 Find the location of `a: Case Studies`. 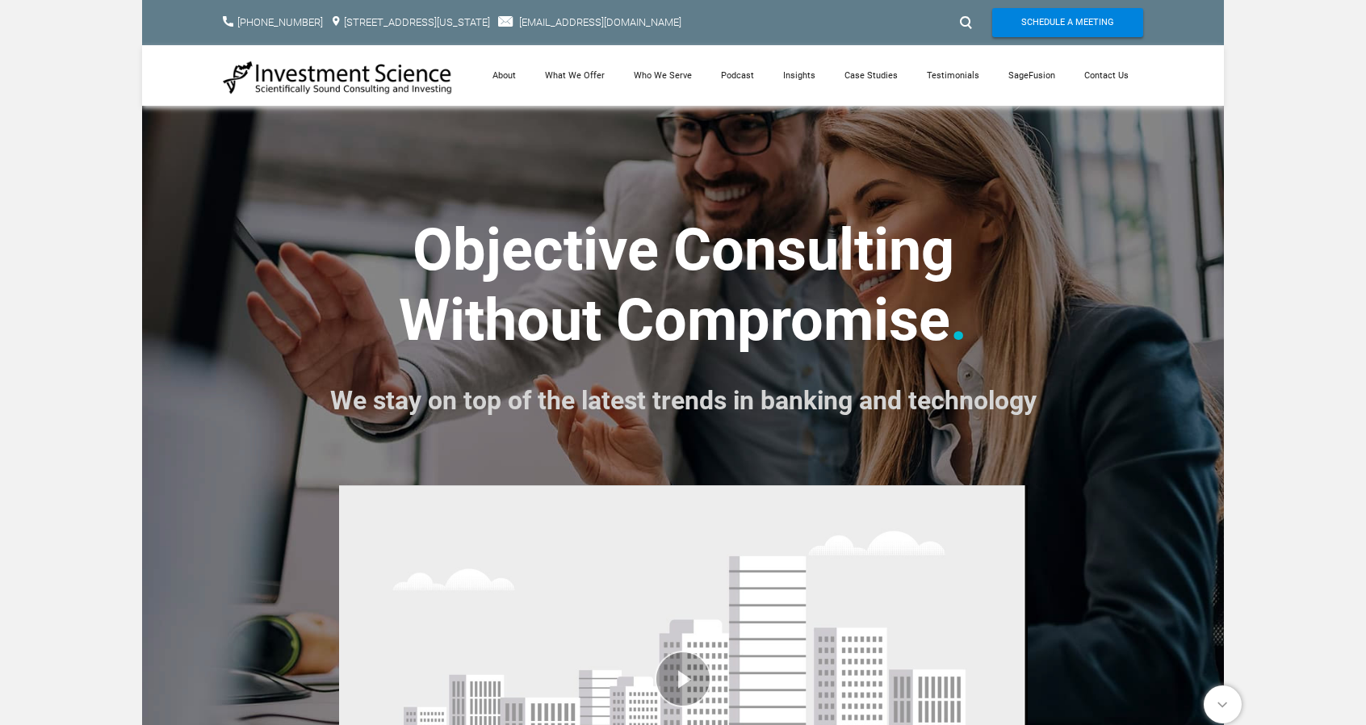

a: Case Studies is located at coordinates (871, 75).